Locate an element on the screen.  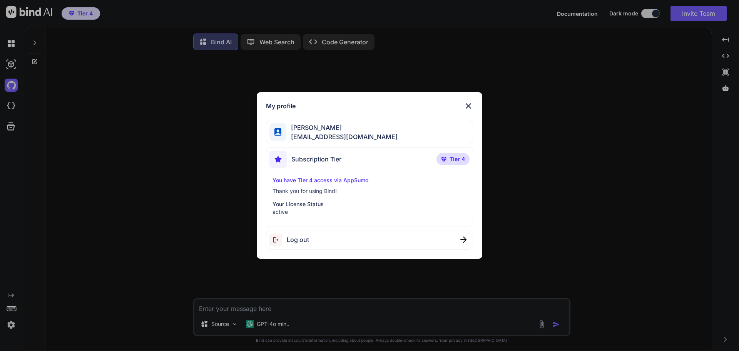
p: You have Tier 4 access via AppSumo is located at coordinates (370, 180).